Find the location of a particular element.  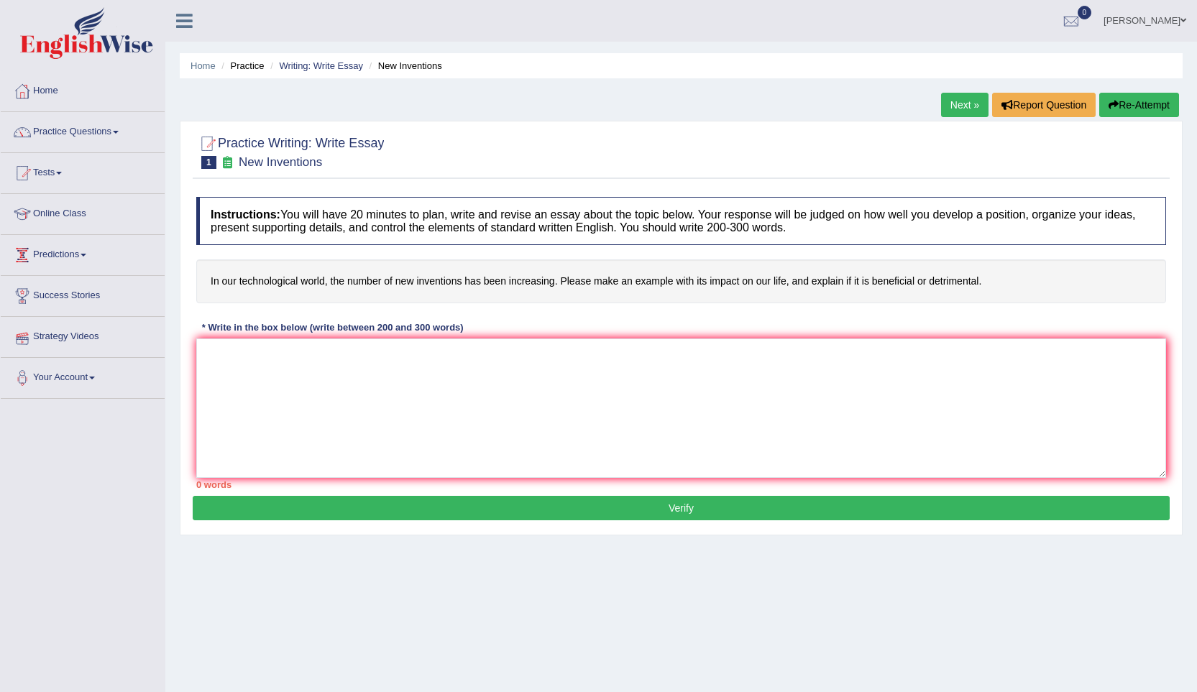

div: * Write in the box below (write between 200 and 300 words) is located at coordinates (332, 328).